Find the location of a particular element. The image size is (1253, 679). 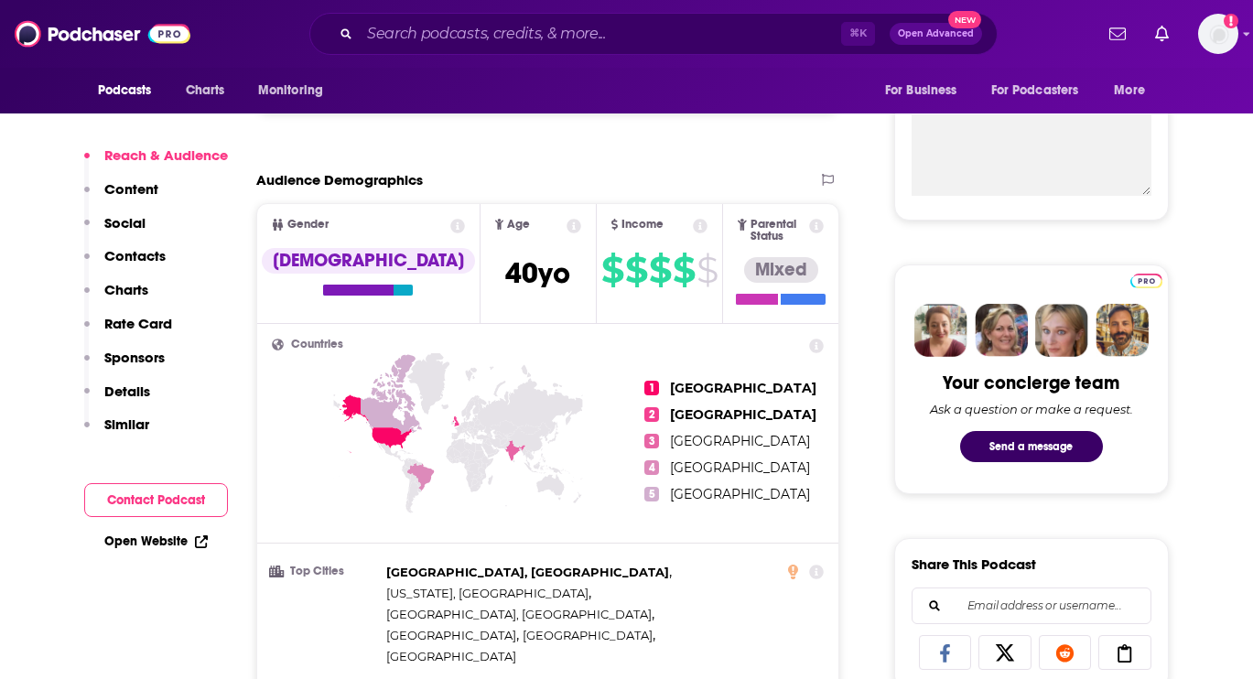

span: 3 is located at coordinates (652, 441).